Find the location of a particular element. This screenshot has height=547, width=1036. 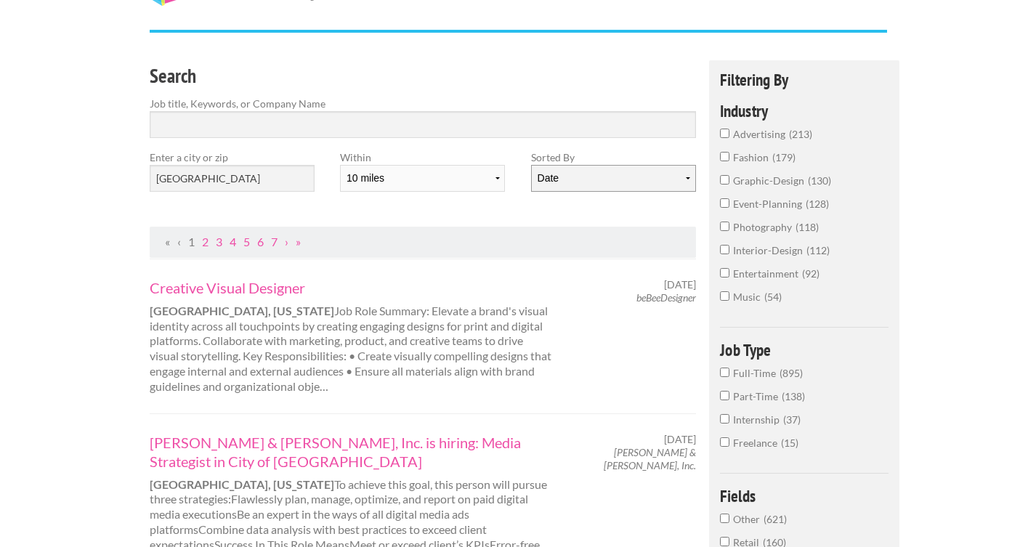

span: 128 is located at coordinates (818, 204).